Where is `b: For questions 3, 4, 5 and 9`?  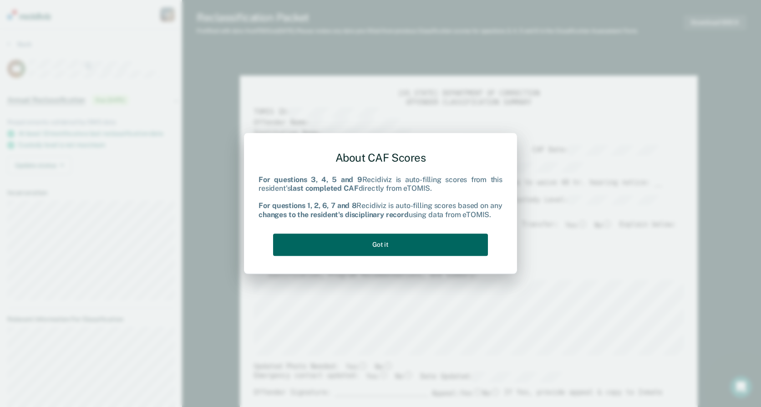 b: For questions 3, 4, 5 and 9 is located at coordinates (310, 179).